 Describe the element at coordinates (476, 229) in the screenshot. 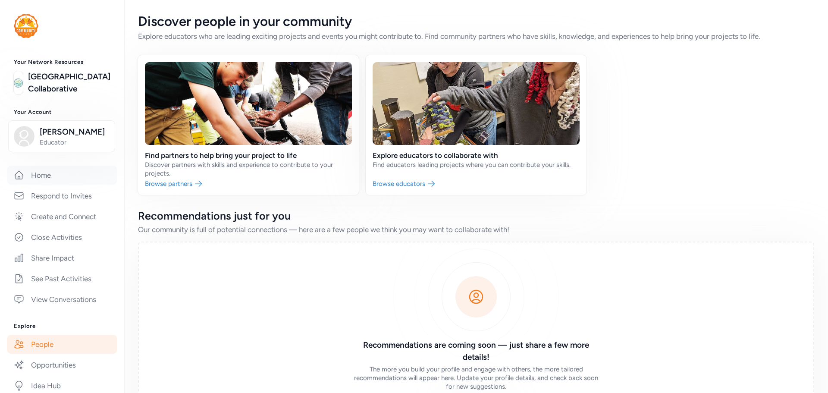

I see `div: Our community is full of potential connections — here are a few people we think you may want to c...` at that location.